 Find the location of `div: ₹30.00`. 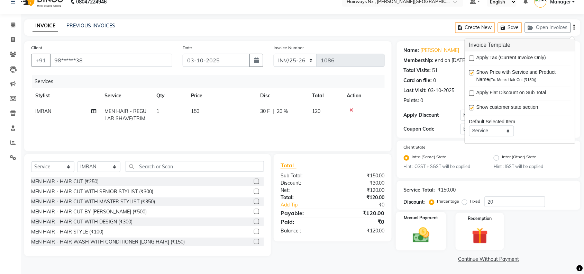

div: ₹30.00 is located at coordinates (361, 183).